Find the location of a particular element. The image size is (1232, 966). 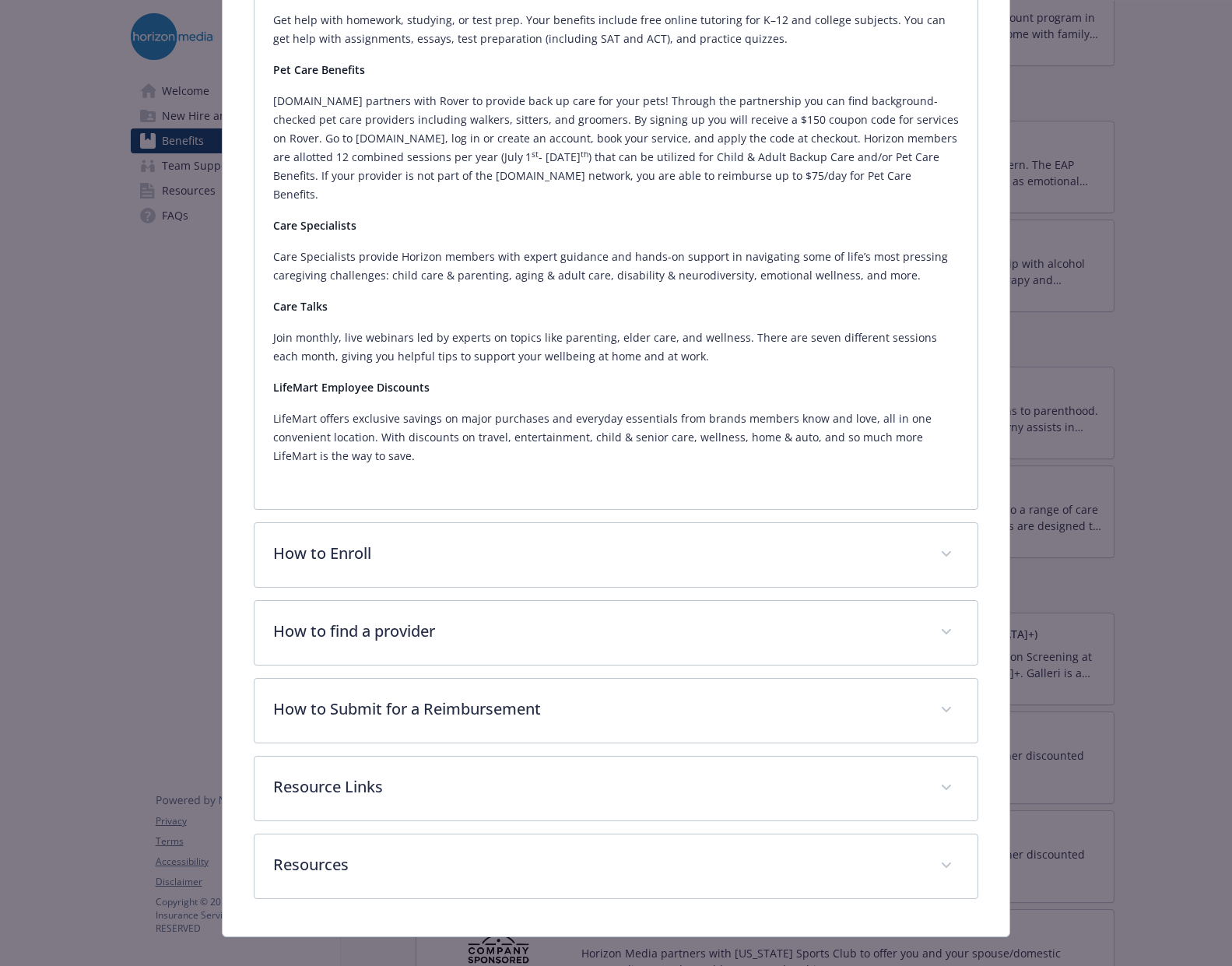

p: Resource Links is located at coordinates (597, 787).